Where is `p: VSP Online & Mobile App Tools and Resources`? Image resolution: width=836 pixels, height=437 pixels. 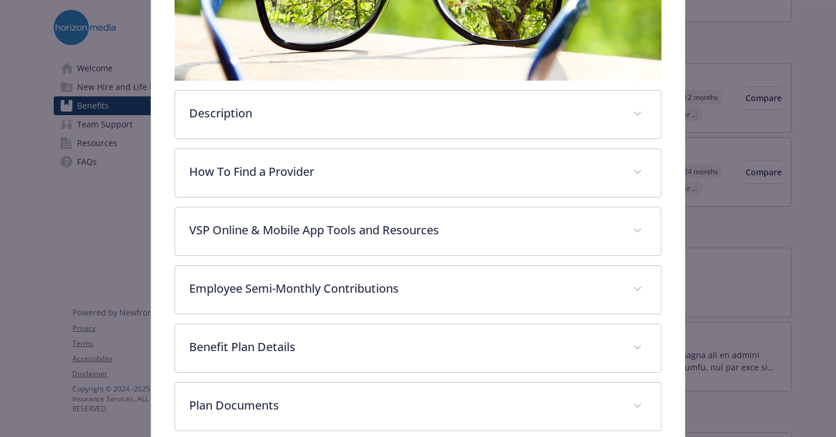 p: VSP Online & Mobile App Tools and Resources is located at coordinates (404, 230).